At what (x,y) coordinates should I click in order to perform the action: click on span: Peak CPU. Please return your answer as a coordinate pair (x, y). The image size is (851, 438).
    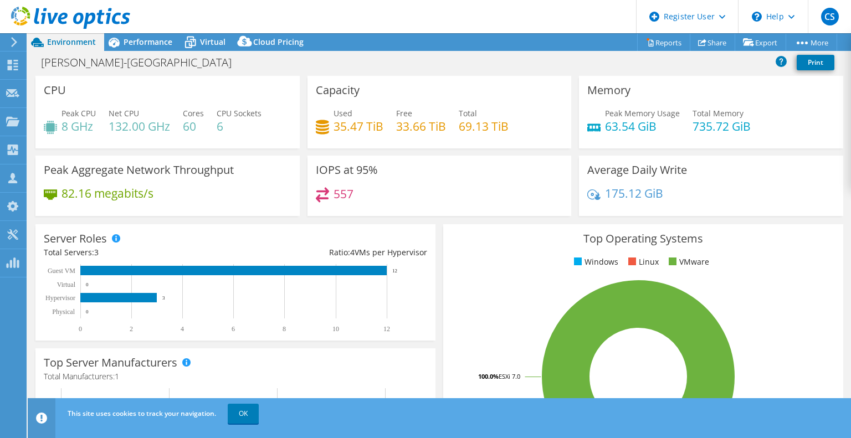
    Looking at the image, I should click on (79, 113).